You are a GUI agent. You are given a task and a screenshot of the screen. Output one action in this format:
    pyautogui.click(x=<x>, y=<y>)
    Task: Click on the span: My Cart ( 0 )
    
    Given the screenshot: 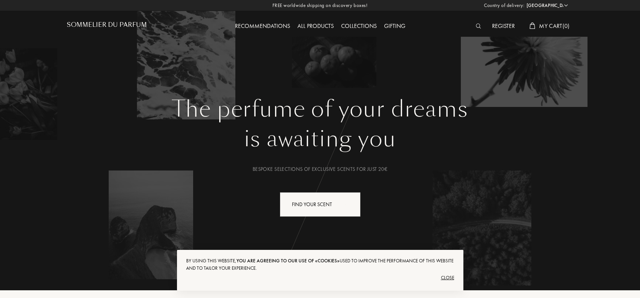 What is the action you would take?
    pyautogui.click(x=554, y=26)
    